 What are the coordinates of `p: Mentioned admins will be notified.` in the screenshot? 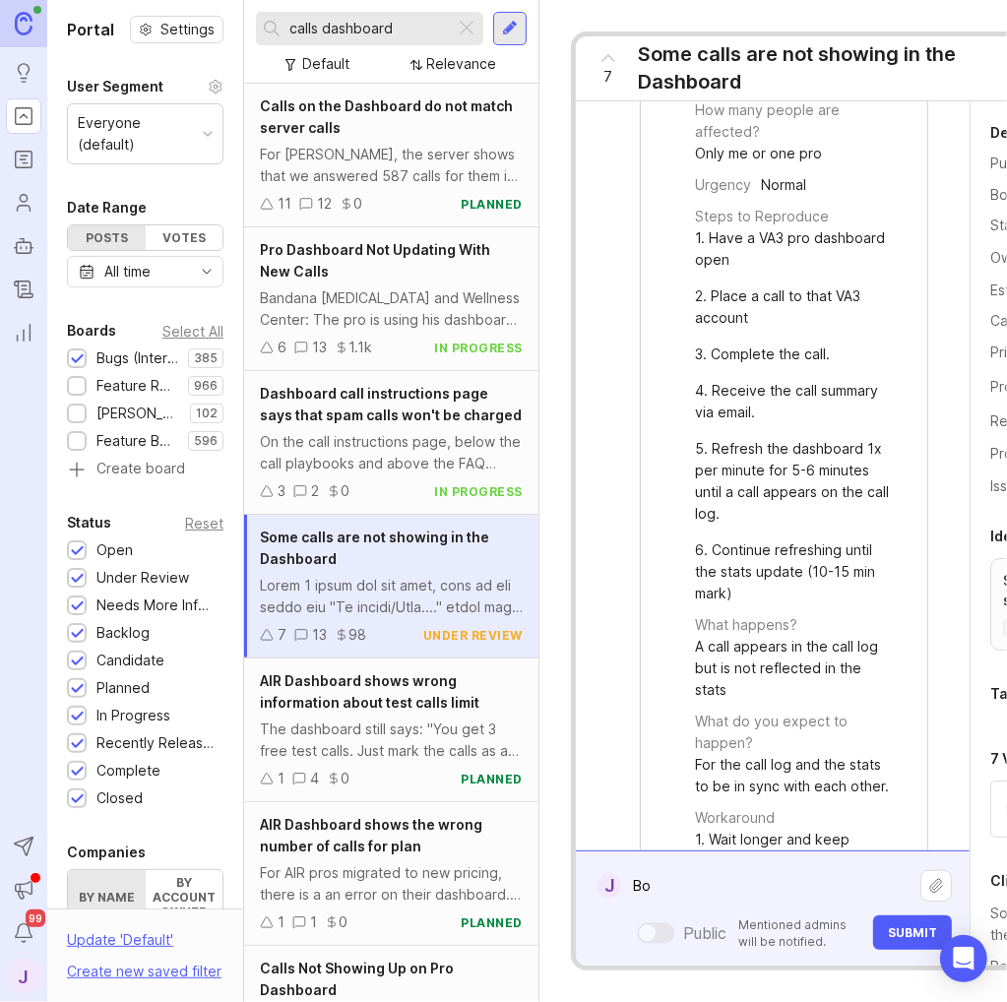 It's located at (799, 933).